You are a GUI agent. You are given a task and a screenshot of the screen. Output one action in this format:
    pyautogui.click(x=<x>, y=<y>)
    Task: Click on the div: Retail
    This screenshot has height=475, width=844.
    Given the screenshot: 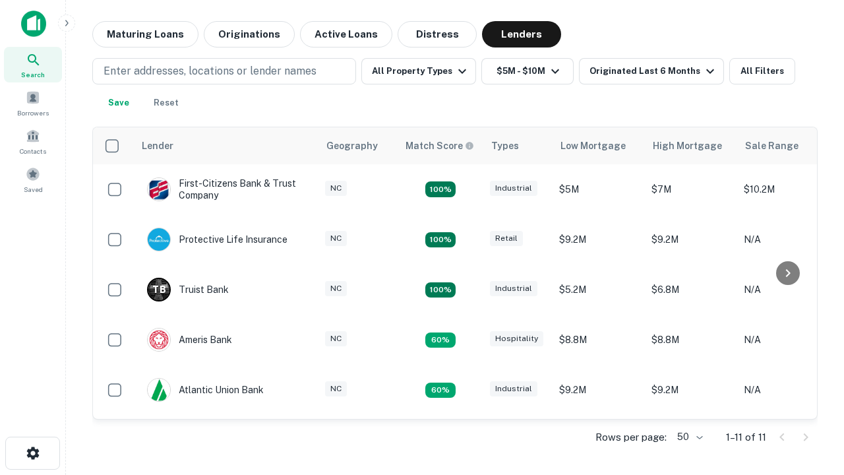 What is the action you would take?
    pyautogui.click(x=506, y=238)
    